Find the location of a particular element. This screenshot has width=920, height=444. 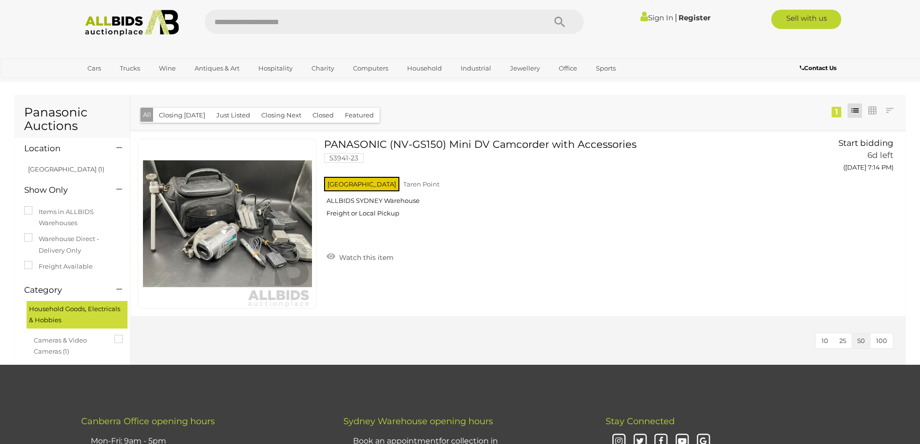

button: Closed is located at coordinates (323, 115).